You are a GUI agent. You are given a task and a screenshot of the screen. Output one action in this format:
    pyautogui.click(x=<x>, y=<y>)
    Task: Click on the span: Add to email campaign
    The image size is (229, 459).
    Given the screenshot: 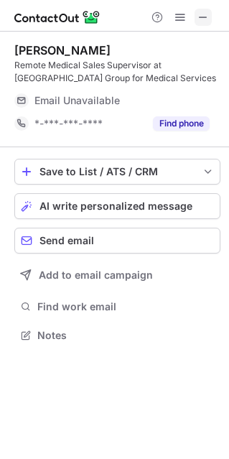 What is the action you would take?
    pyautogui.click(x=96, y=275)
    